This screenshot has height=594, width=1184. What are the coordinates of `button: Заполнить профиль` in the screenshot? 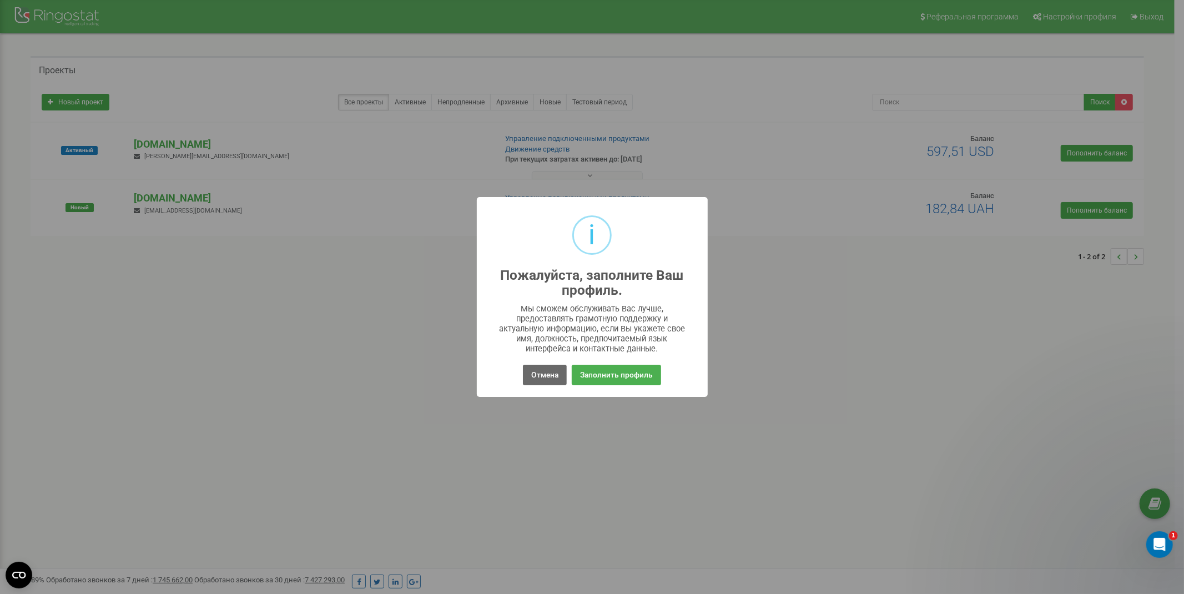 It's located at (616, 375).